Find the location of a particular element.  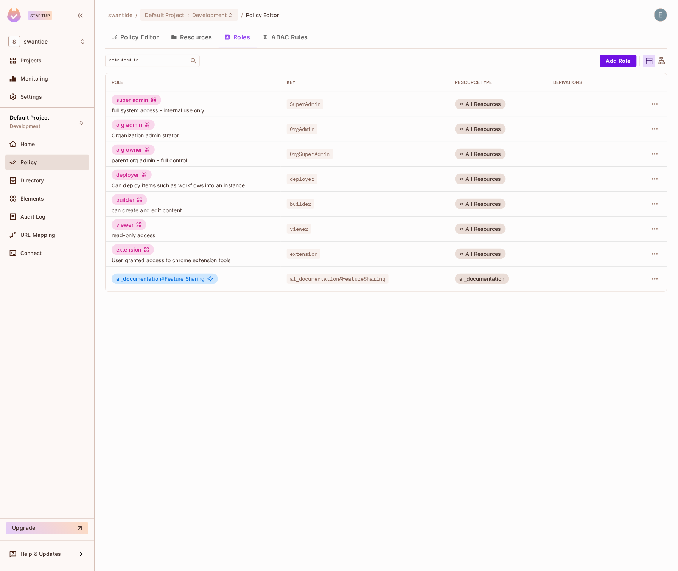

div: super admin is located at coordinates (136, 100).